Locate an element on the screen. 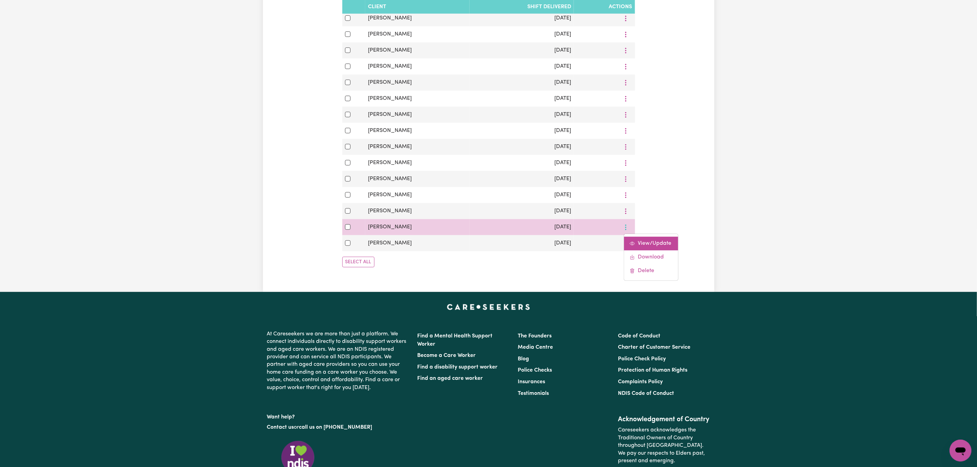  p: or is located at coordinates (338, 428).